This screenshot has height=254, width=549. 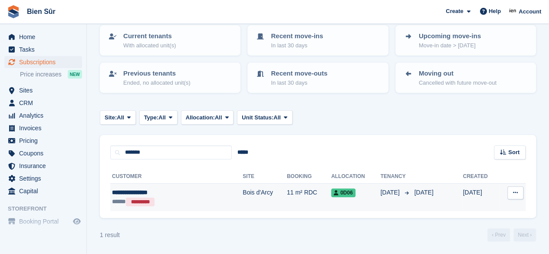 I want to click on th: Allocation, so click(x=356, y=177).